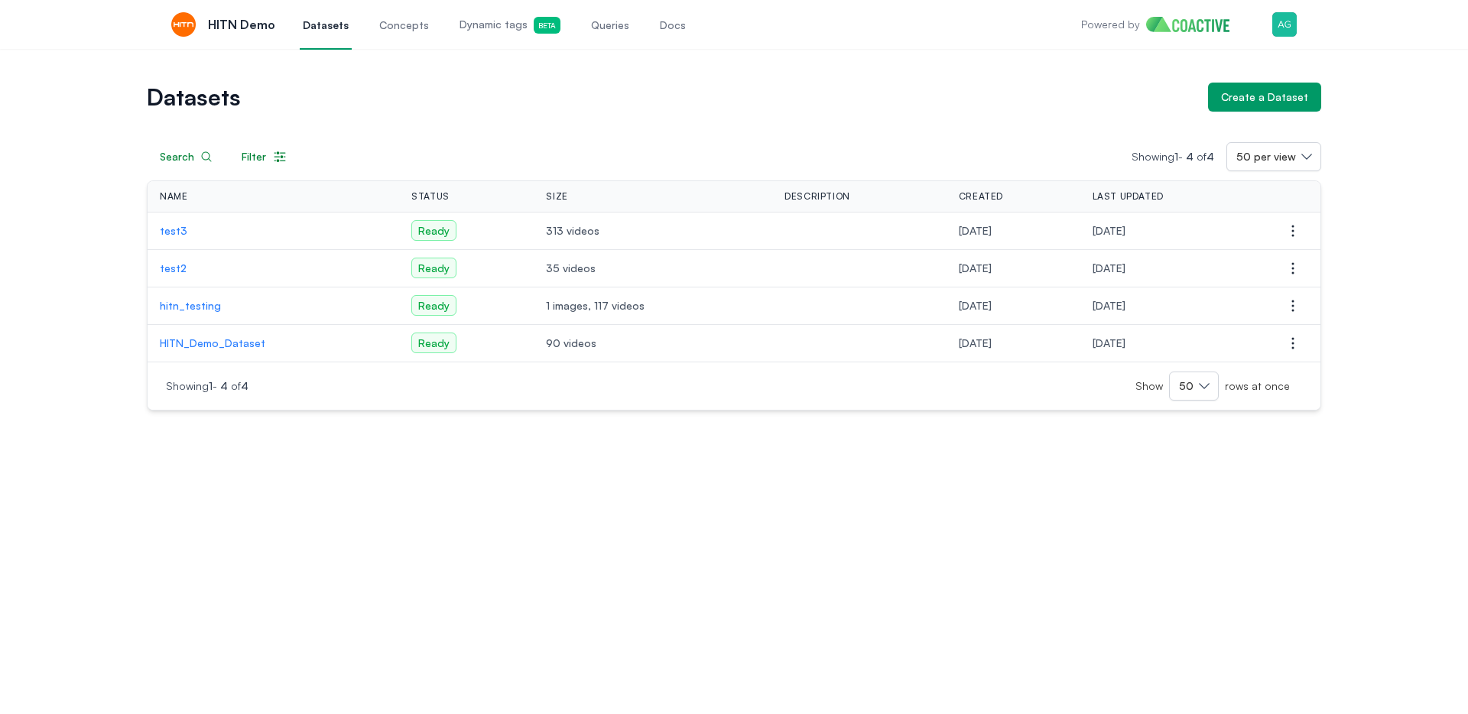 This screenshot has height=714, width=1468. What do you see at coordinates (184, 24) in the screenshot?
I see `img: HITN Demo` at bounding box center [184, 24].